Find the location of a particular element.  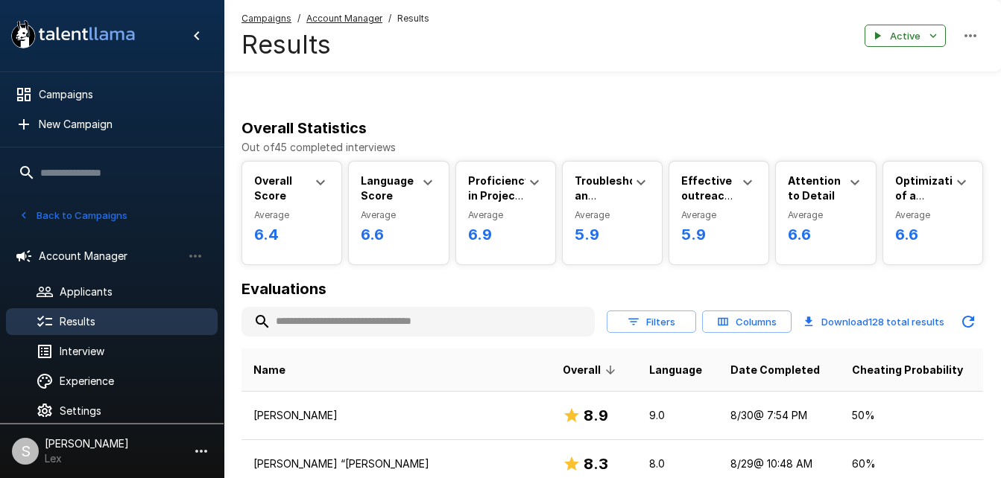

button: Filters is located at coordinates (651, 322).